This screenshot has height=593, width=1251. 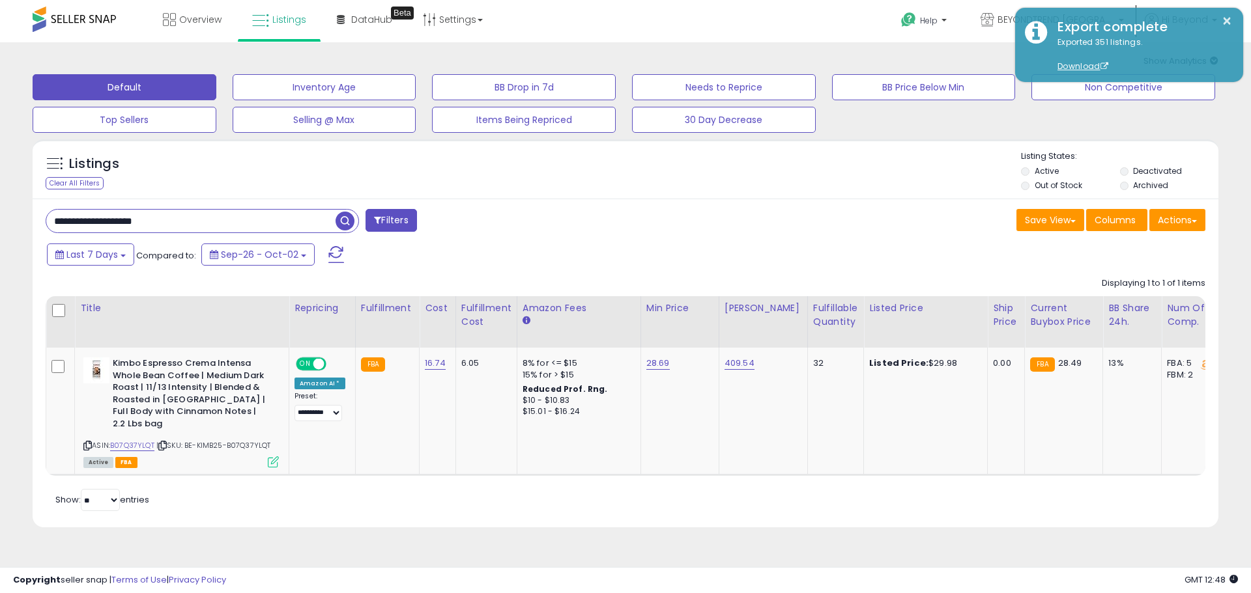 I want to click on button: Non Competitive, so click(x=1123, y=87).